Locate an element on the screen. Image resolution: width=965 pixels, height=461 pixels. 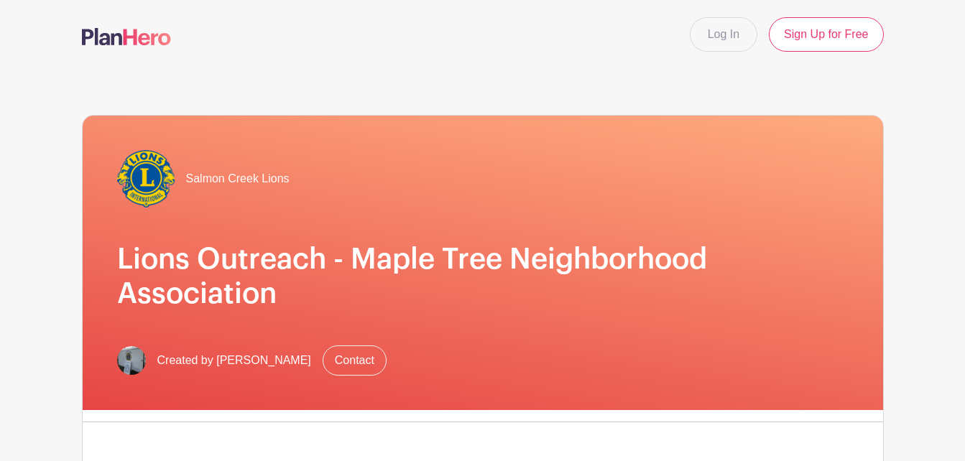
a: Log In is located at coordinates (724, 34).